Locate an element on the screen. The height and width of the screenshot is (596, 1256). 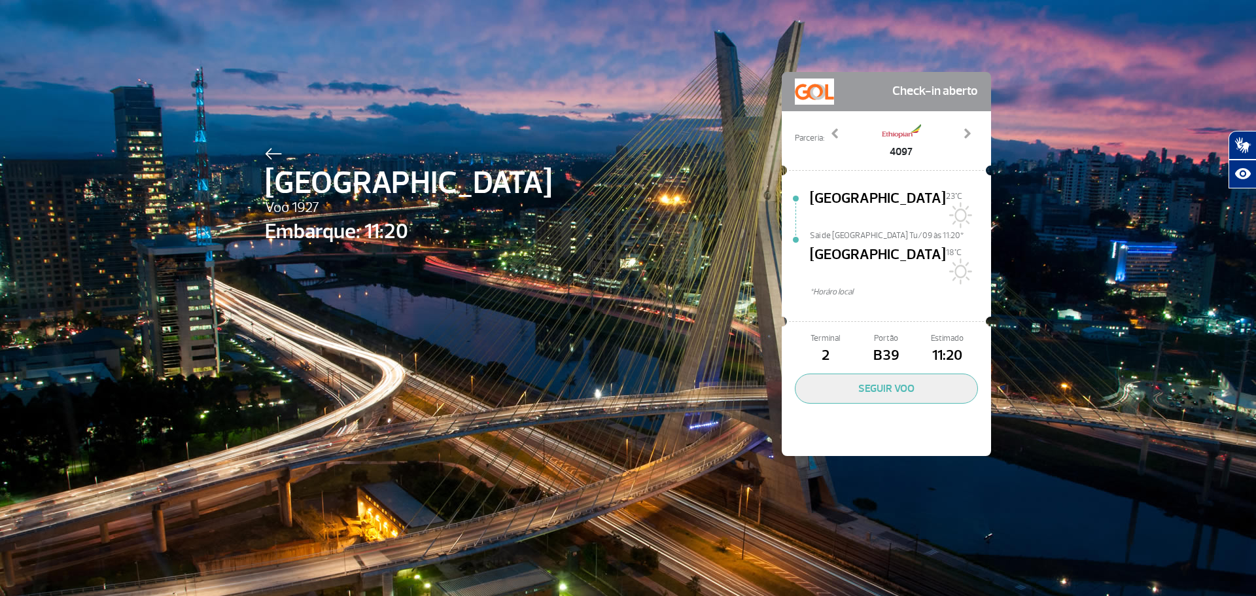
button: Abrir recursos assistivos. is located at coordinates (1242, 174).